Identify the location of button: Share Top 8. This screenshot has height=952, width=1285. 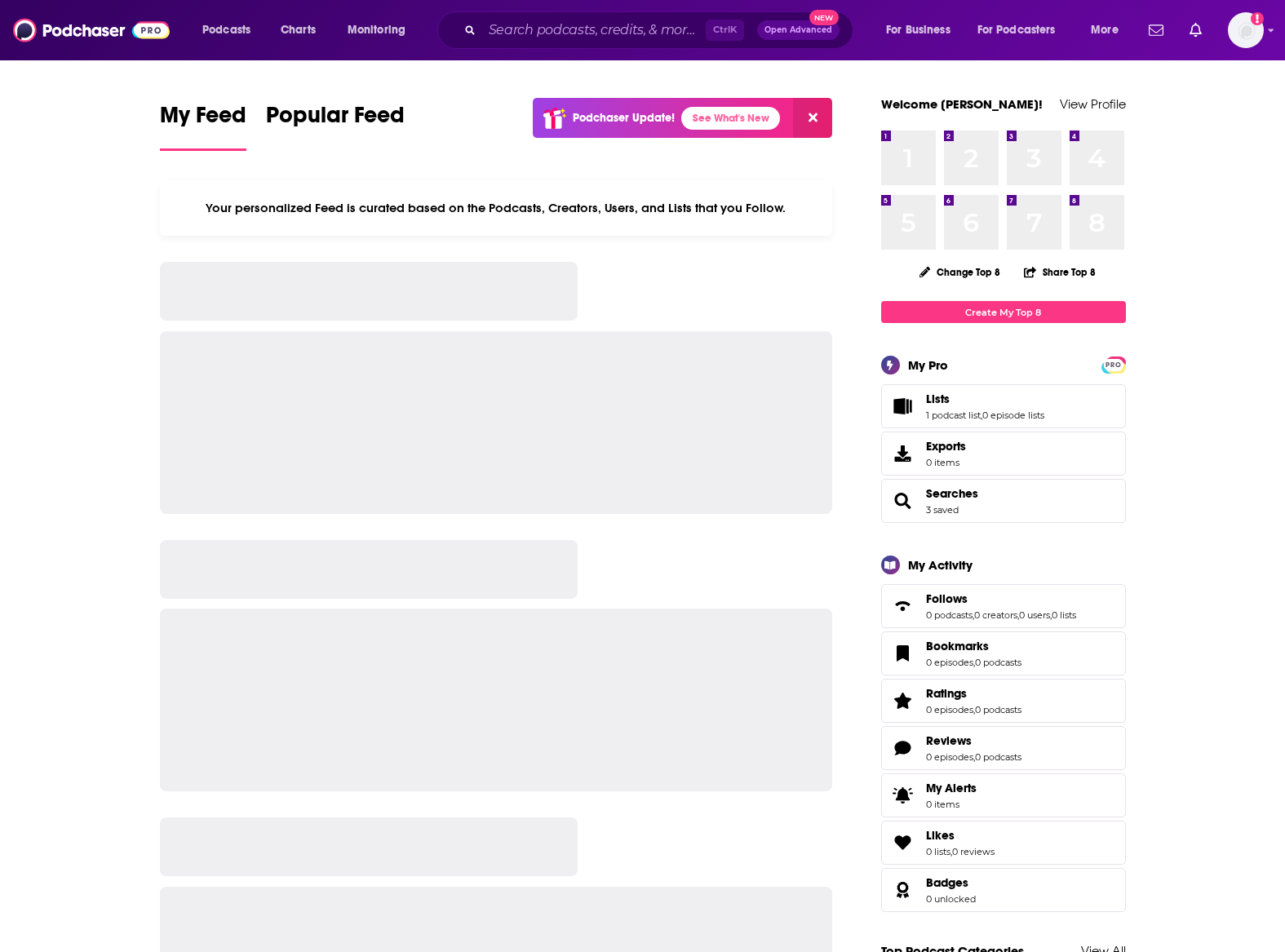
(1060, 272).